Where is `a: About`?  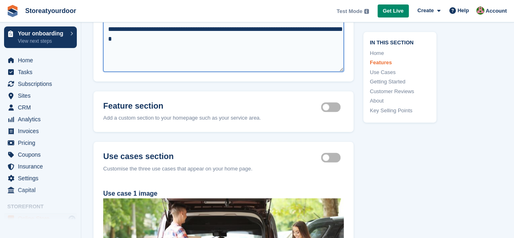
a: About is located at coordinates (400, 101).